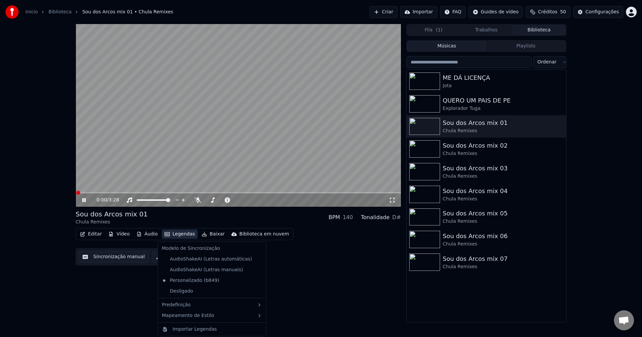 Image resolution: width=642 pixels, height=337 pixels. I want to click on a: Início, so click(31, 12).